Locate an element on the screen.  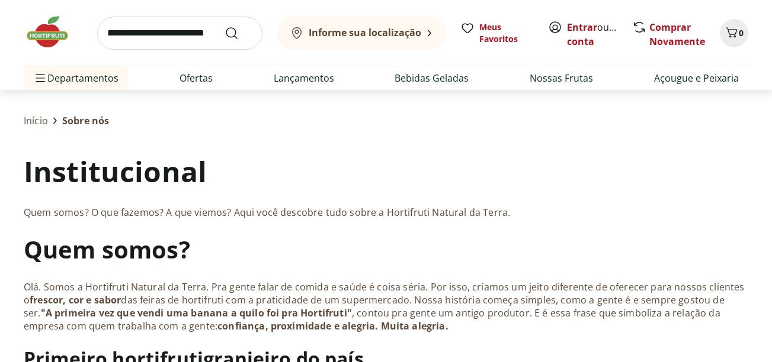
a: Criar conta is located at coordinates (599, 34).